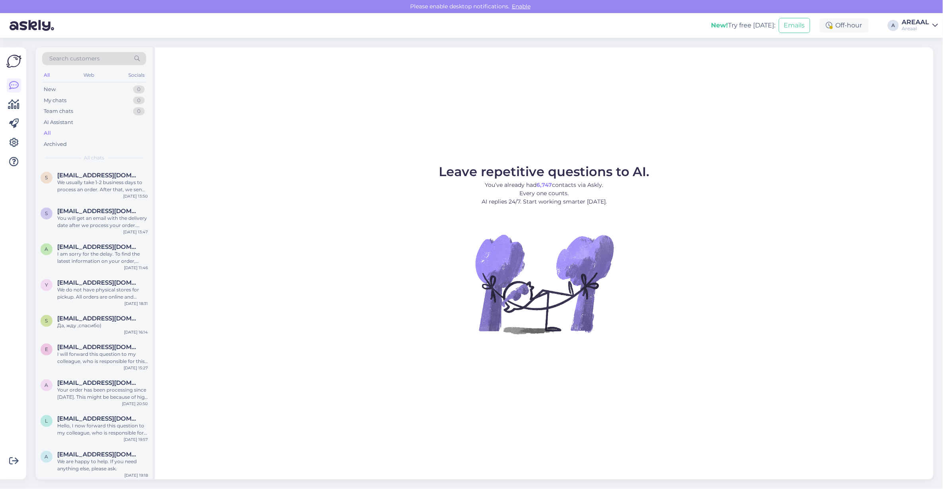 The image size is (943, 489). I want to click on img: Askly Logo, so click(14, 61).